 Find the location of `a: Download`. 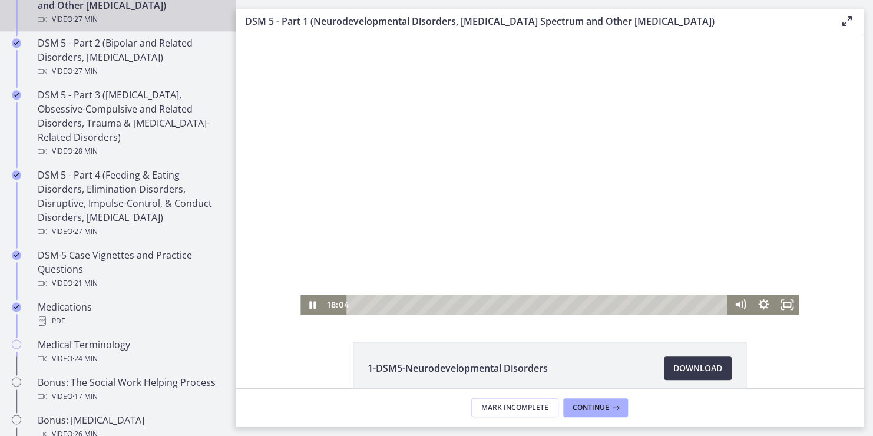

a: Download is located at coordinates (697, 368).